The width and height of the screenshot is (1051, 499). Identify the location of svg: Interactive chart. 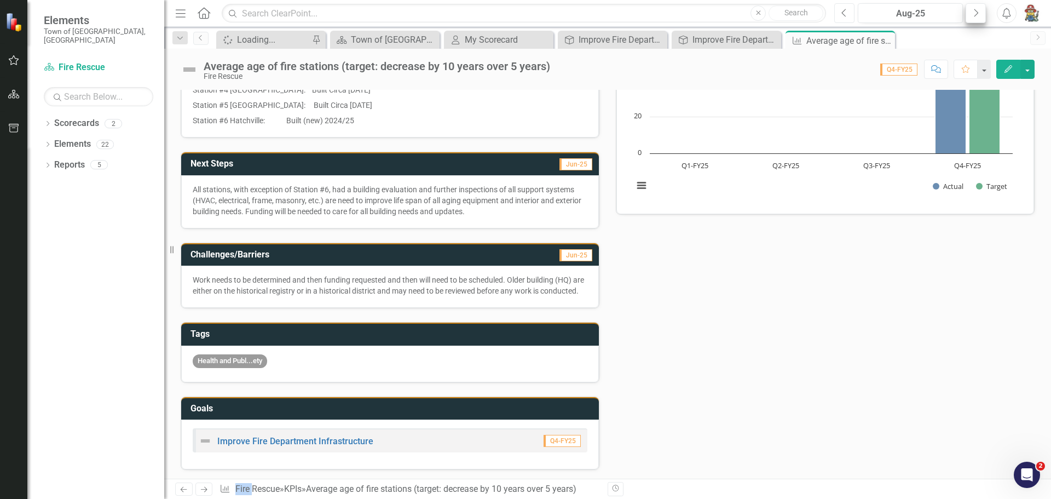
(823, 120).